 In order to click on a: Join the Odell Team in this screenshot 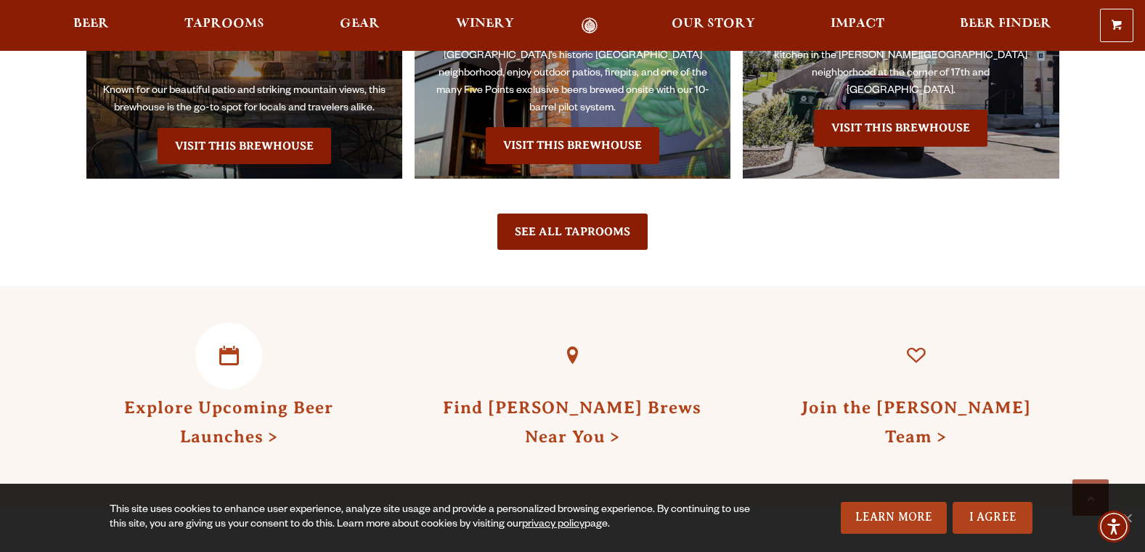, I will do `click(917, 356)`.